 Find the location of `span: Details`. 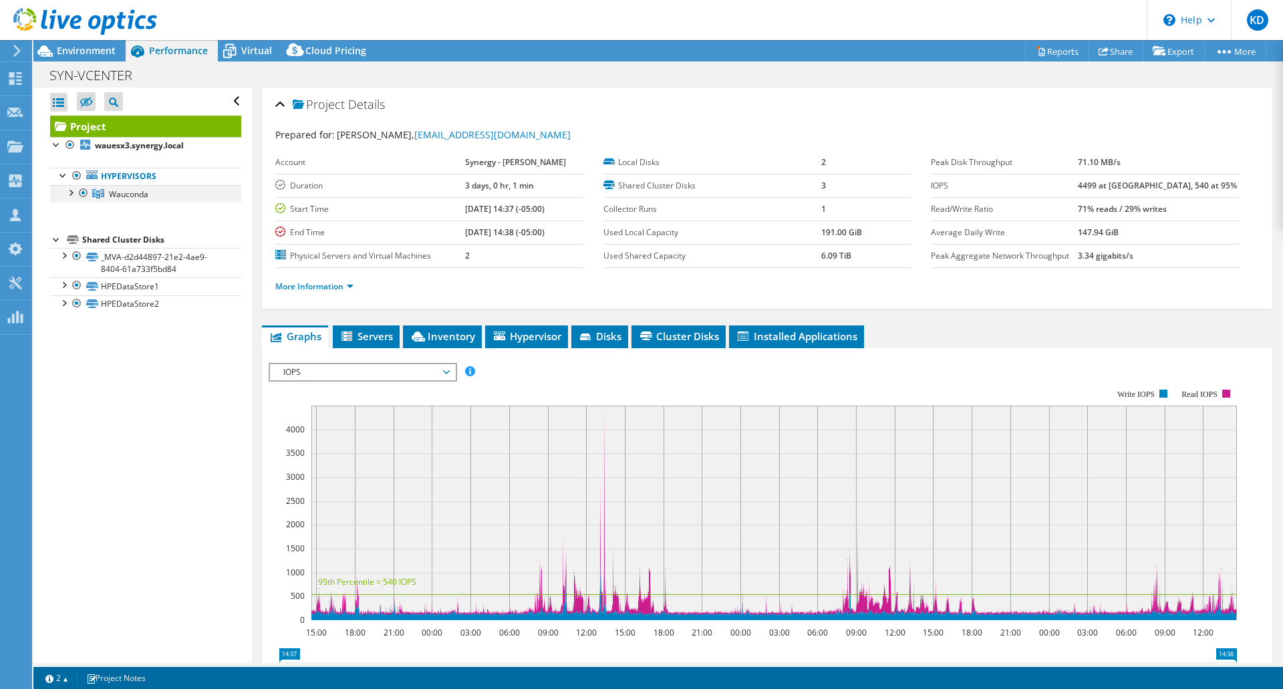

span: Details is located at coordinates (366, 104).